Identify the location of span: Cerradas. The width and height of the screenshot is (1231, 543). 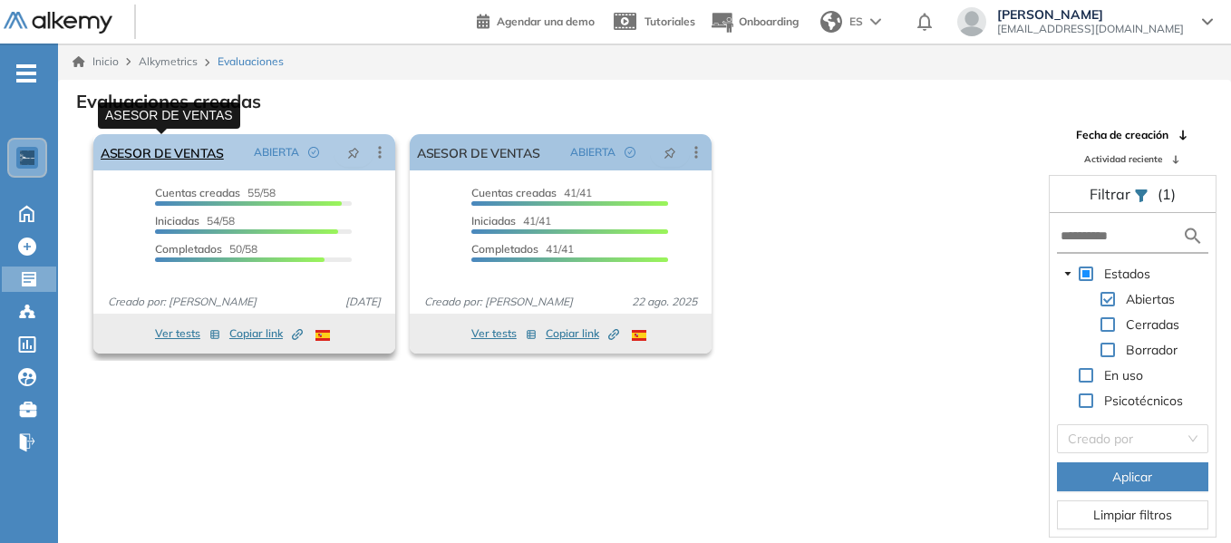
(1152, 324).